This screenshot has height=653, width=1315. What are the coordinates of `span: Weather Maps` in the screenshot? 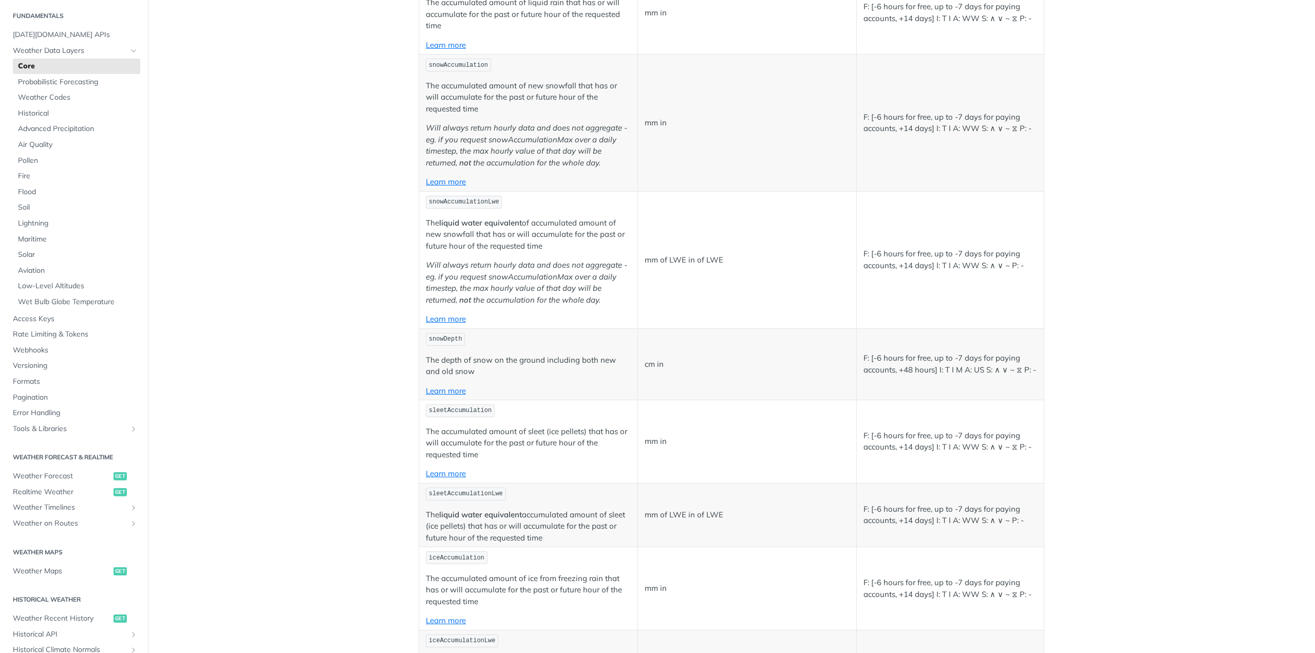 It's located at (62, 571).